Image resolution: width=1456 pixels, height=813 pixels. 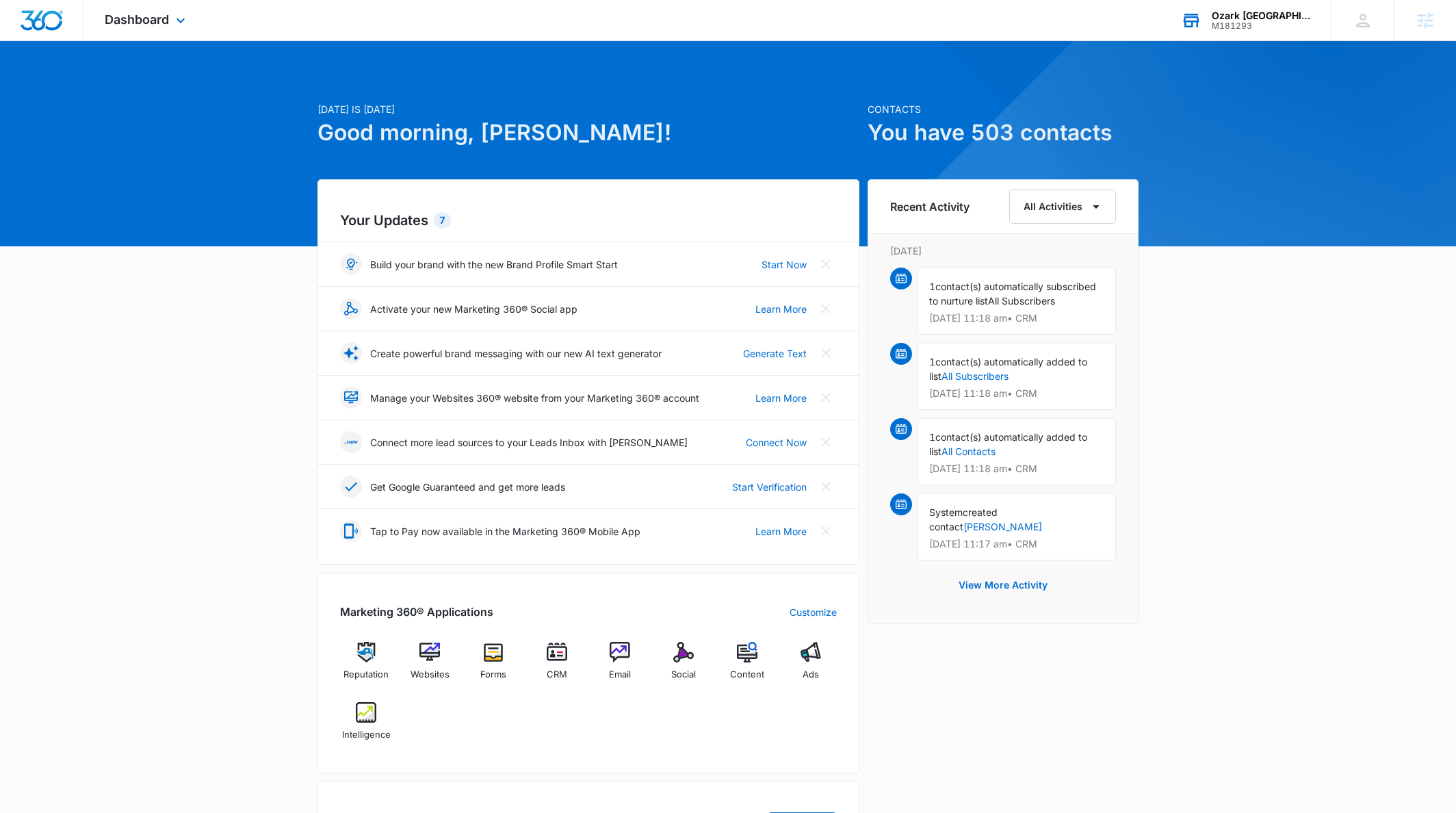 What do you see at coordinates (588, 220) in the screenshot?
I see `h2: Your Updates` at bounding box center [588, 220].